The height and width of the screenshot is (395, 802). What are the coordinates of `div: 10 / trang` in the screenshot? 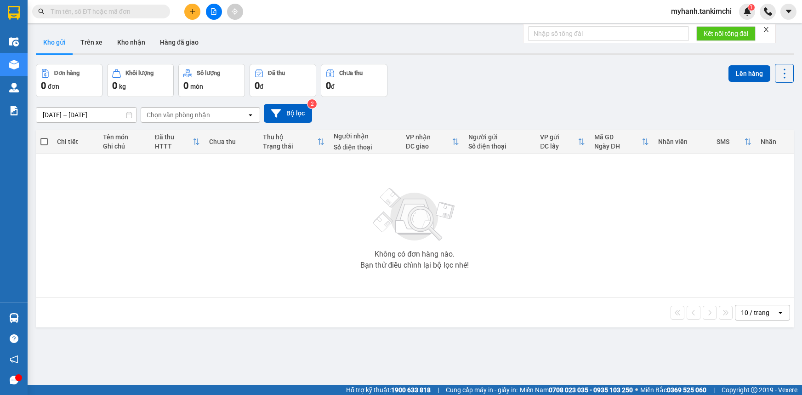 It's located at (755, 312).